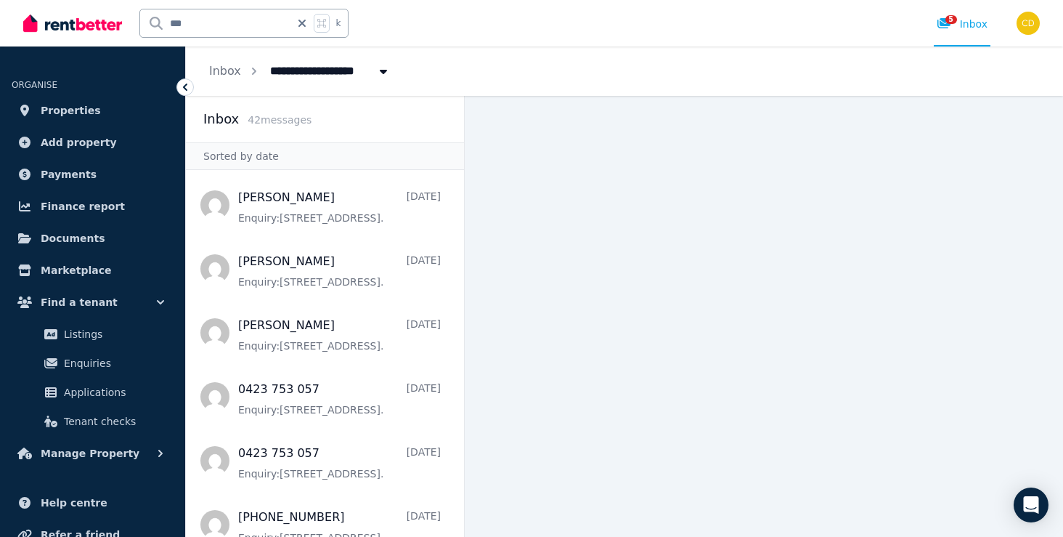  What do you see at coordinates (92, 421) in the screenshot?
I see `a: Tenant checks` at bounding box center [92, 421].